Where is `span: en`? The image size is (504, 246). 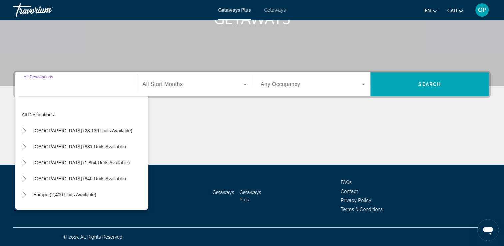
span: en is located at coordinates (428, 11).